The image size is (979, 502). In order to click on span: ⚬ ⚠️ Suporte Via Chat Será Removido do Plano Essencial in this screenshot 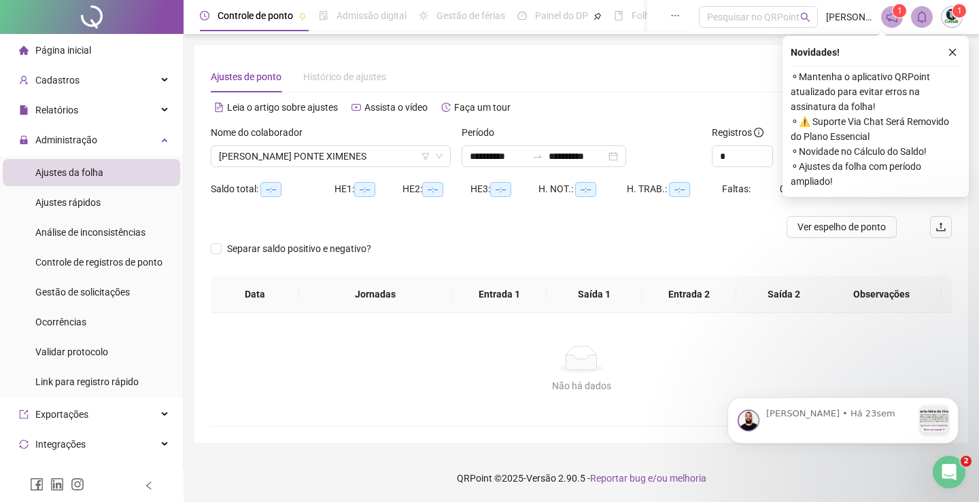, I will do `click(875, 129)`.